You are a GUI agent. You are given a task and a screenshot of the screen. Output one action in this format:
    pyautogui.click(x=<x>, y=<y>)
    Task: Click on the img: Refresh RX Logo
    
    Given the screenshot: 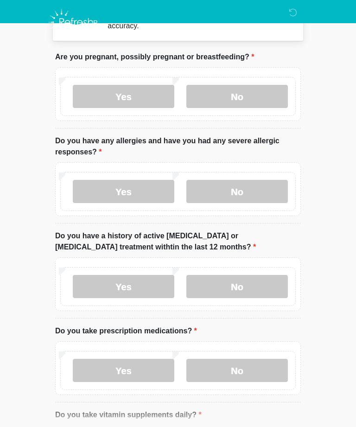 What is the action you would take?
    pyautogui.click(x=74, y=22)
    